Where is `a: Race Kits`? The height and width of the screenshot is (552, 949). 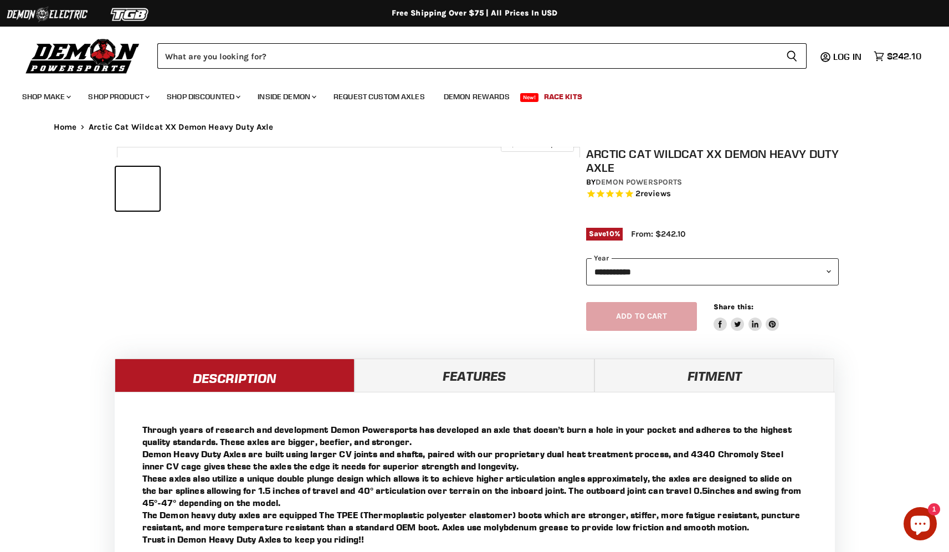
a: Race Kits is located at coordinates (563, 96).